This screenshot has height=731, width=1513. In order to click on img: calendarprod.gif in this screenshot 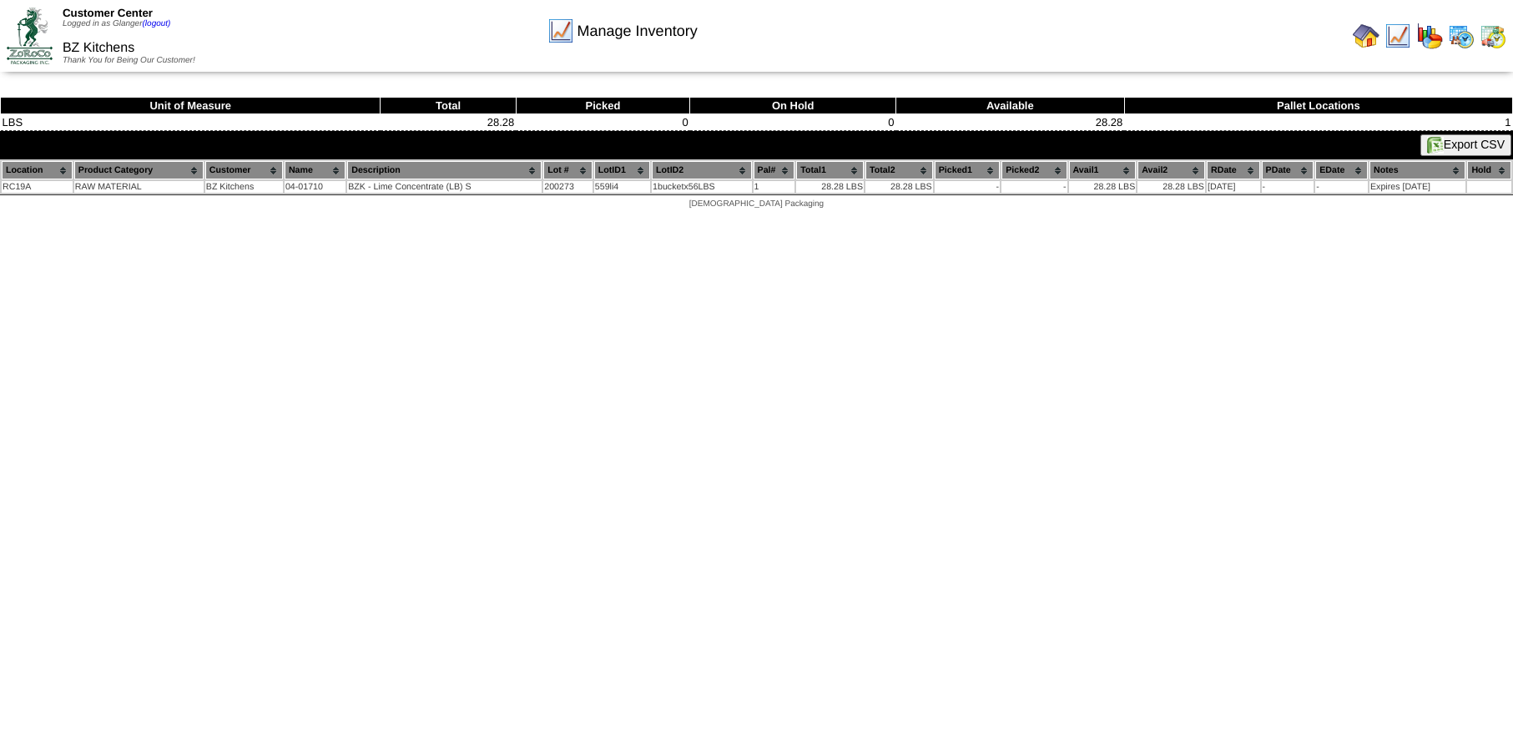, I will do `click(1462, 36)`.